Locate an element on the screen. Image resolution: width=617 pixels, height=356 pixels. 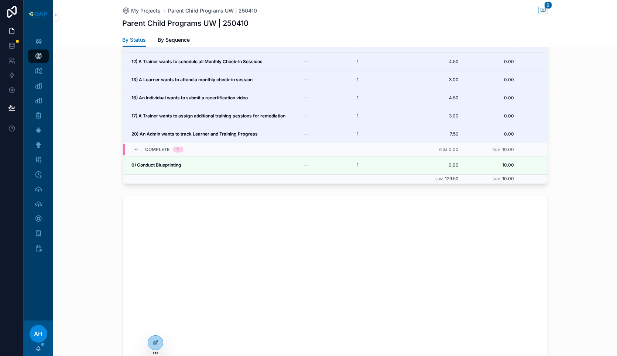
span: 6 is located at coordinates (548, 5).